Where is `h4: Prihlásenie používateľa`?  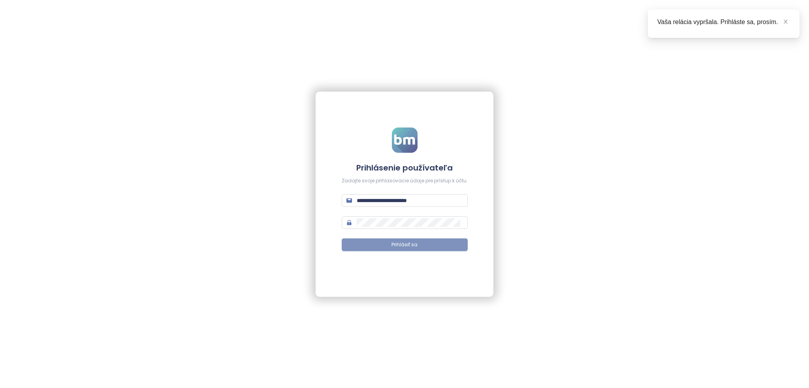 h4: Prihlásenie používateľa is located at coordinates (404, 168).